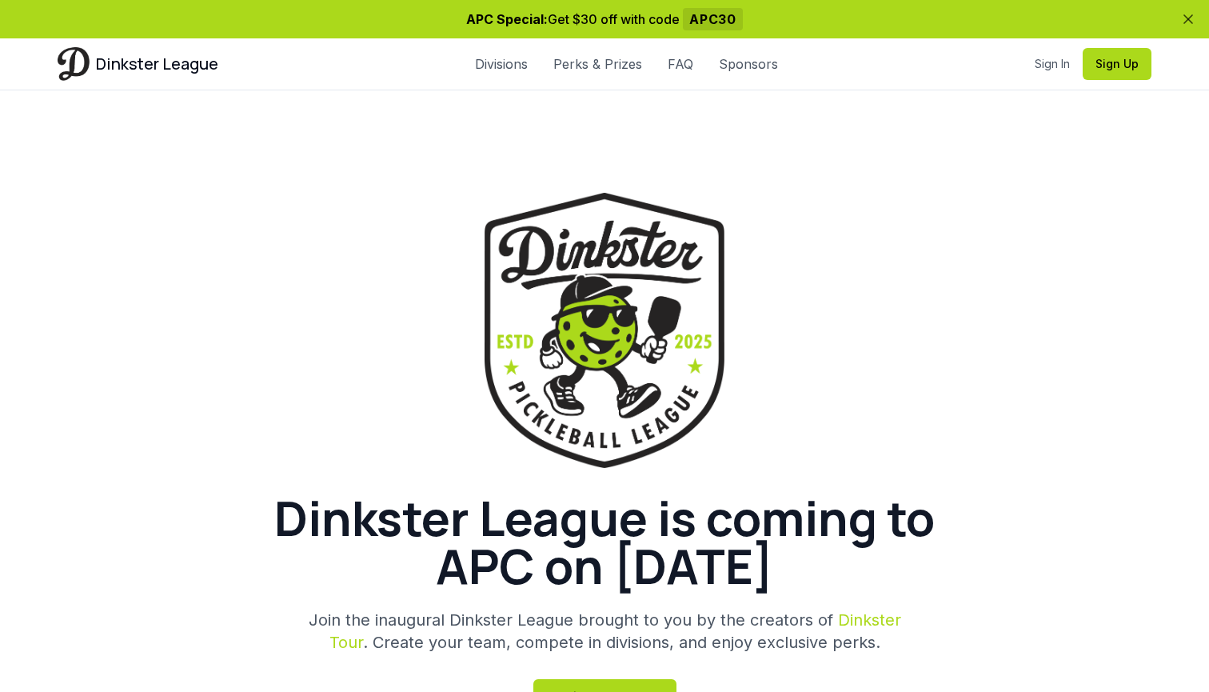 The height and width of the screenshot is (692, 1209). What do you see at coordinates (74, 63) in the screenshot?
I see `img: Dinkster` at bounding box center [74, 63].